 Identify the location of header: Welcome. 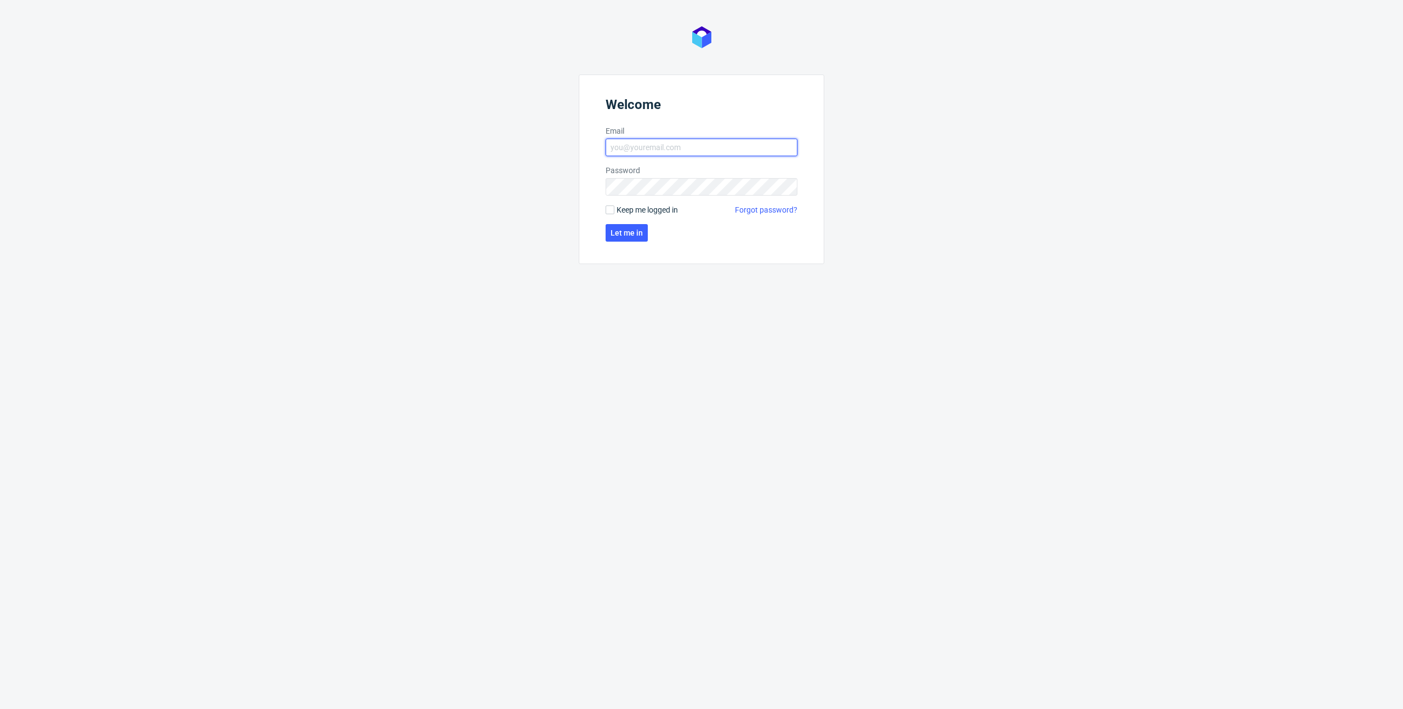
(702, 107).